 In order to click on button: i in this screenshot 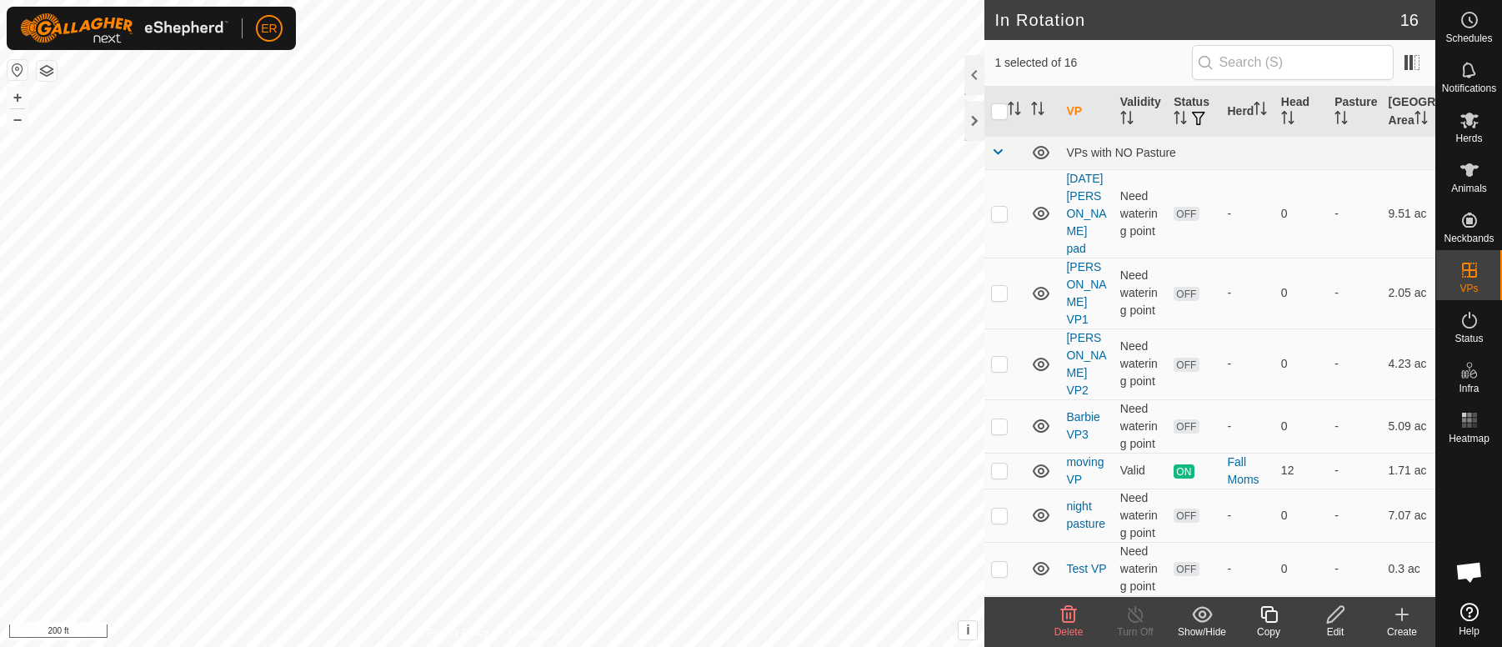, I will do `click(968, 630)`.